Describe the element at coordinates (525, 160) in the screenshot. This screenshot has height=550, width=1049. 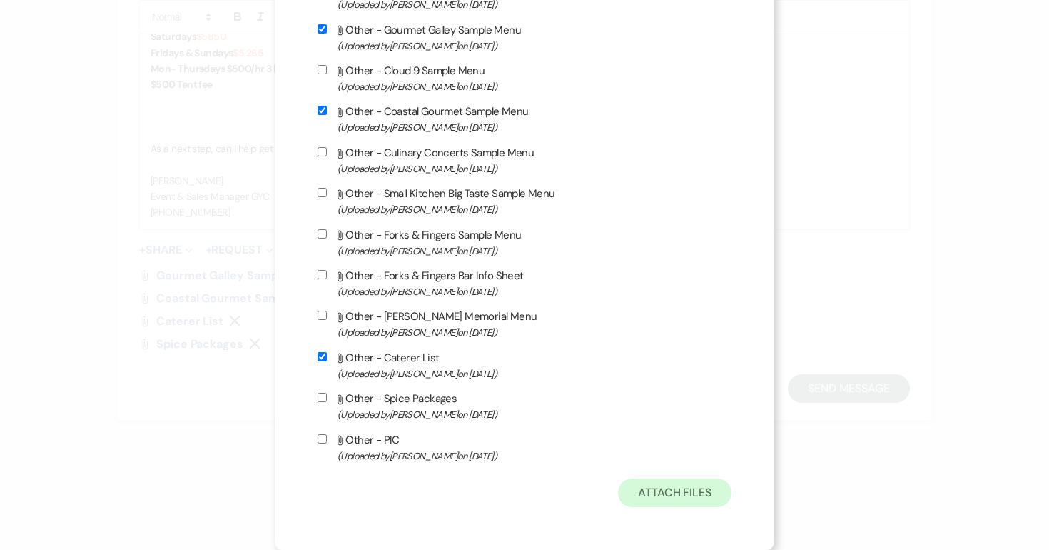
I see `label: Other - Culinary Concerts Sample Menu` at that location.